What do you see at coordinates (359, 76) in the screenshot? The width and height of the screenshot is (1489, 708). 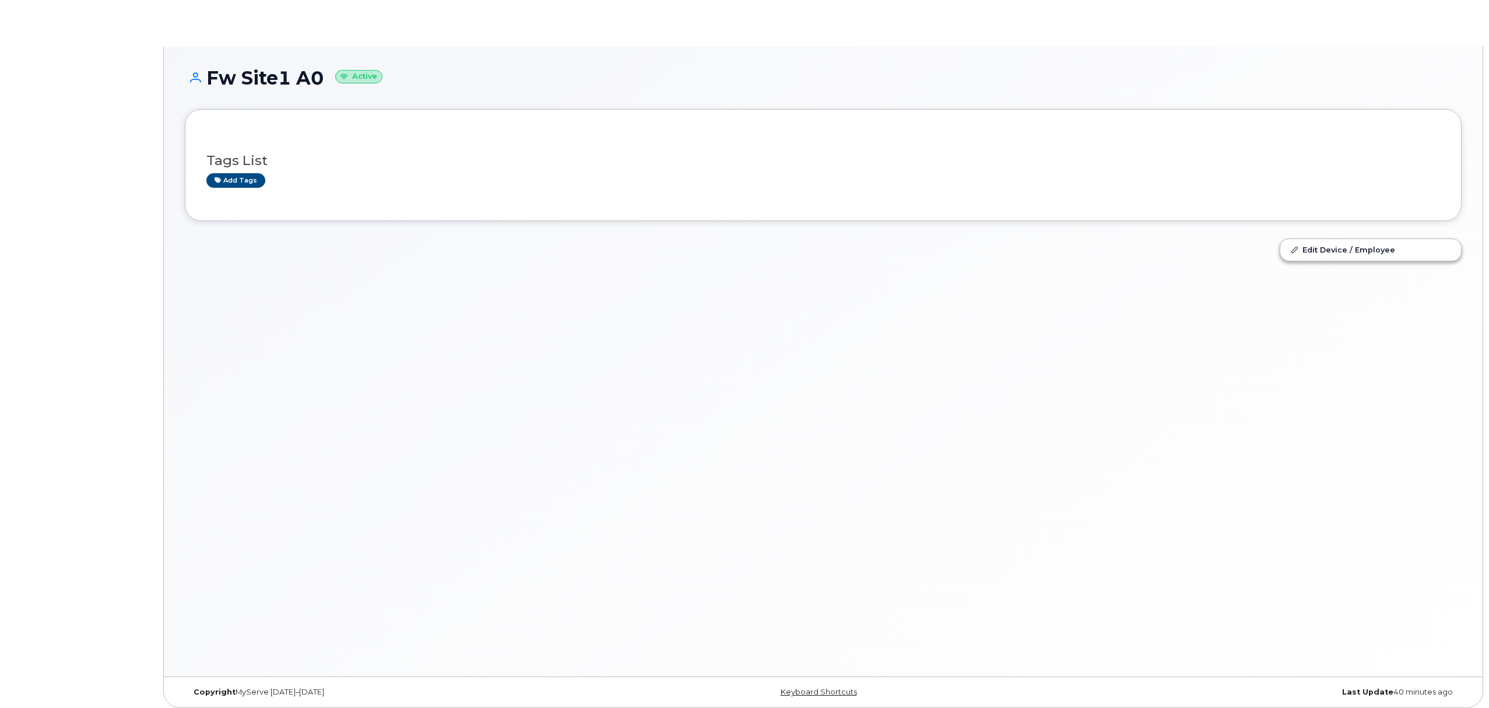 I see `small: Active` at bounding box center [359, 76].